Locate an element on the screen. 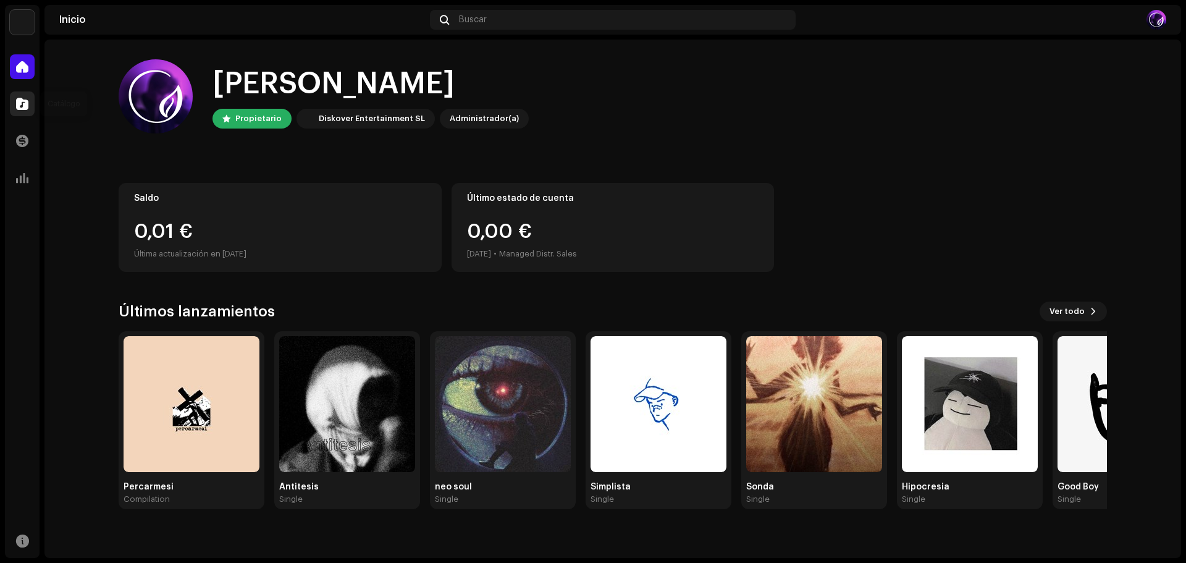  div: Managed Distr. Sales is located at coordinates (538, 254).